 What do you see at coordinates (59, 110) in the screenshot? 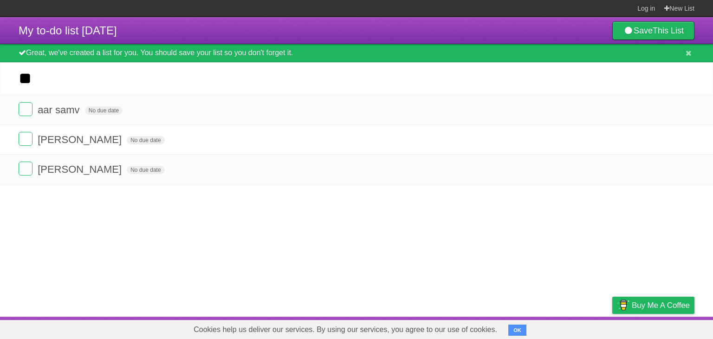
I see `span: aar samv` at bounding box center [59, 110].